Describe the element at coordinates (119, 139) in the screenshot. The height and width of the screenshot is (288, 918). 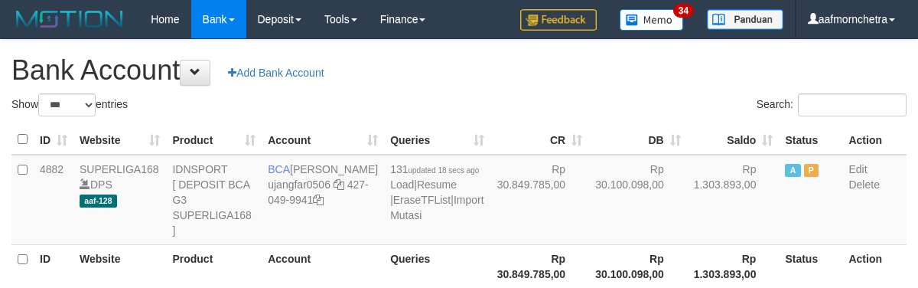
I see `th: Website: activate to sort column ascending` at that location.